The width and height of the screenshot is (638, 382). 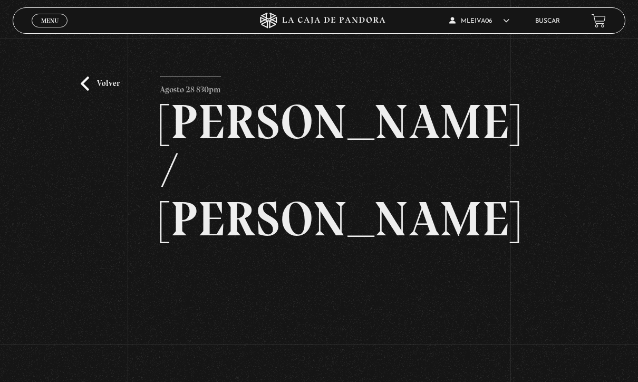 I want to click on a: View your shopping cart, so click(x=599, y=21).